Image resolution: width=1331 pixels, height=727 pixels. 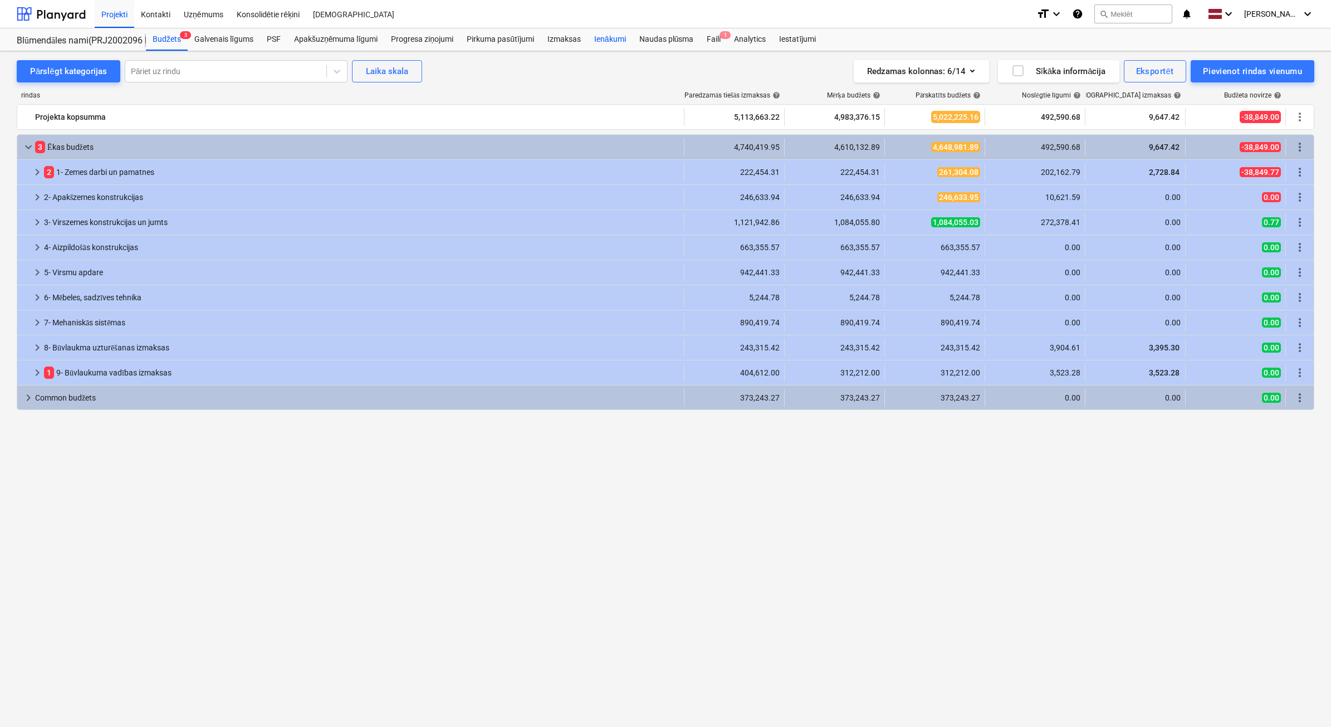 I want to click on div: PSF, so click(x=273, y=40).